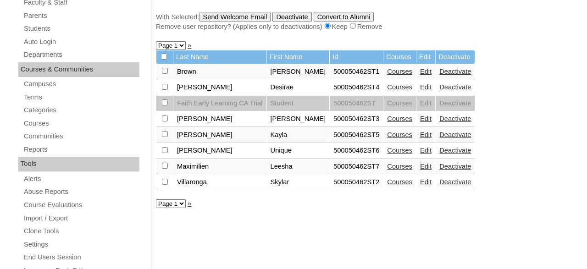  Describe the element at coordinates (81, 84) in the screenshot. I see `a: Campuses` at that location.